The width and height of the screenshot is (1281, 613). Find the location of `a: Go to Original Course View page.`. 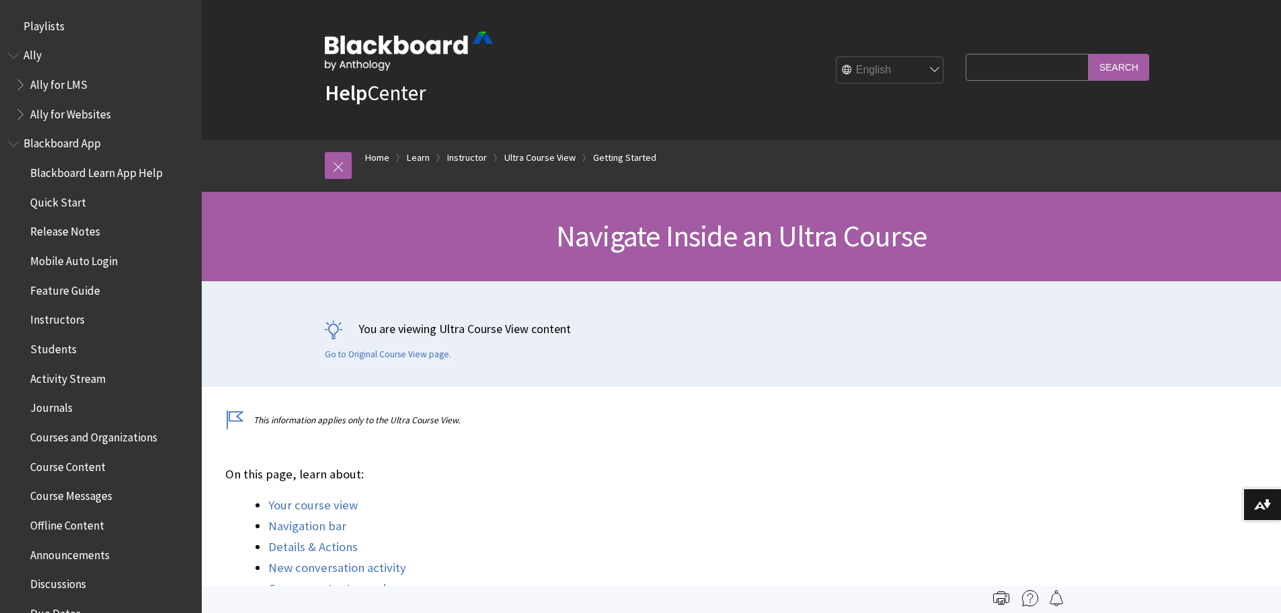

a: Go to Original Course View page. is located at coordinates (388, 354).